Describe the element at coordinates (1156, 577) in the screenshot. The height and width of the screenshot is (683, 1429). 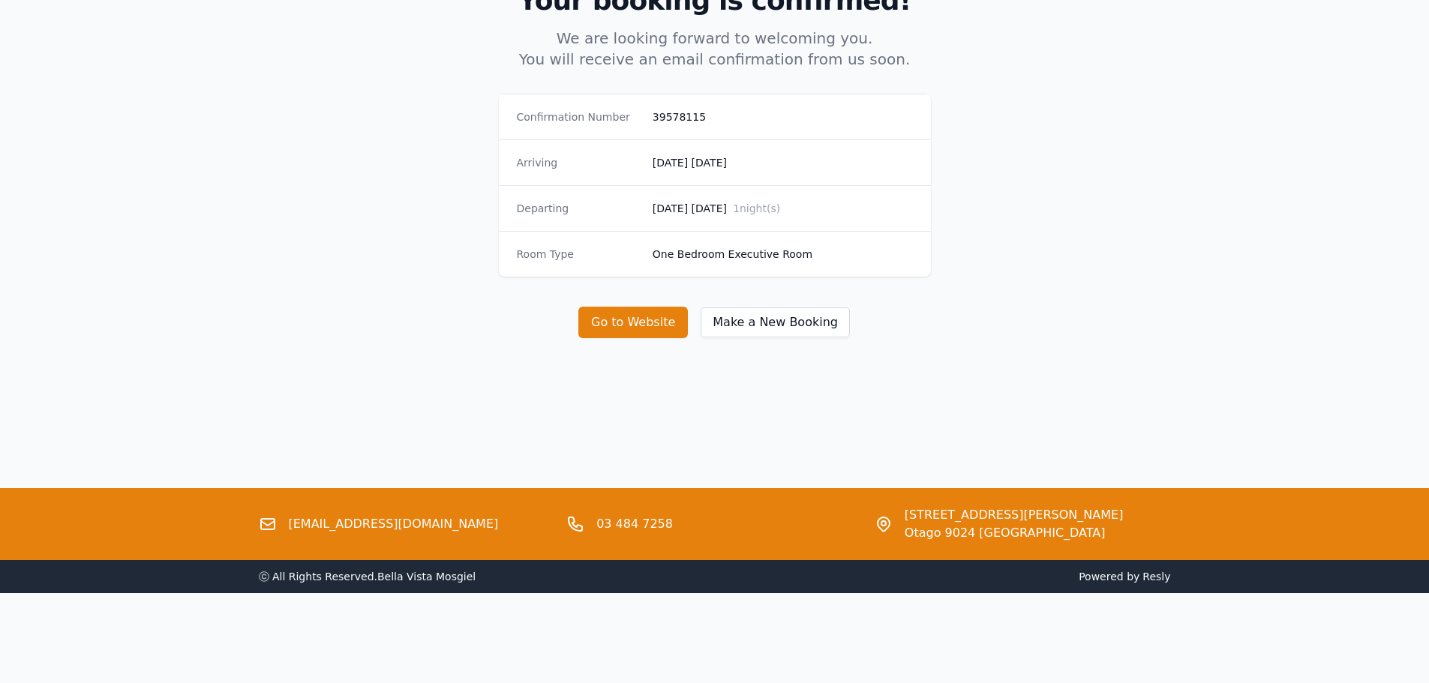
I see `a: Resly` at that location.